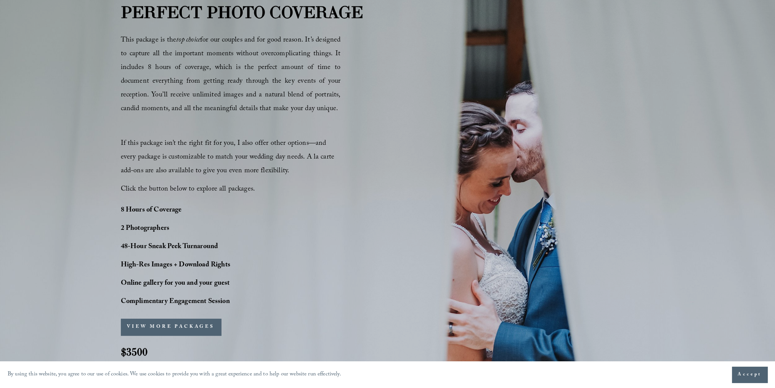  I want to click on strong: Complimentary Engagement Session, so click(175, 302).